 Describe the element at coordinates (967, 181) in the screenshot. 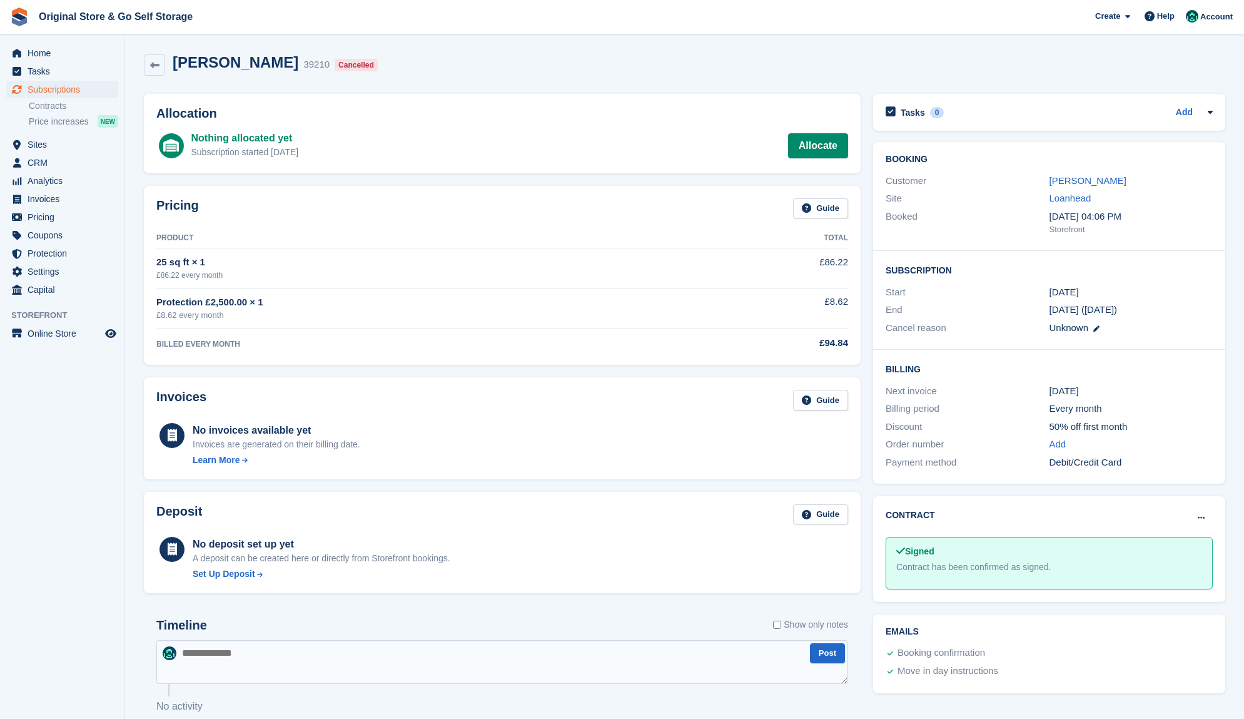

I see `div: Customer` at that location.